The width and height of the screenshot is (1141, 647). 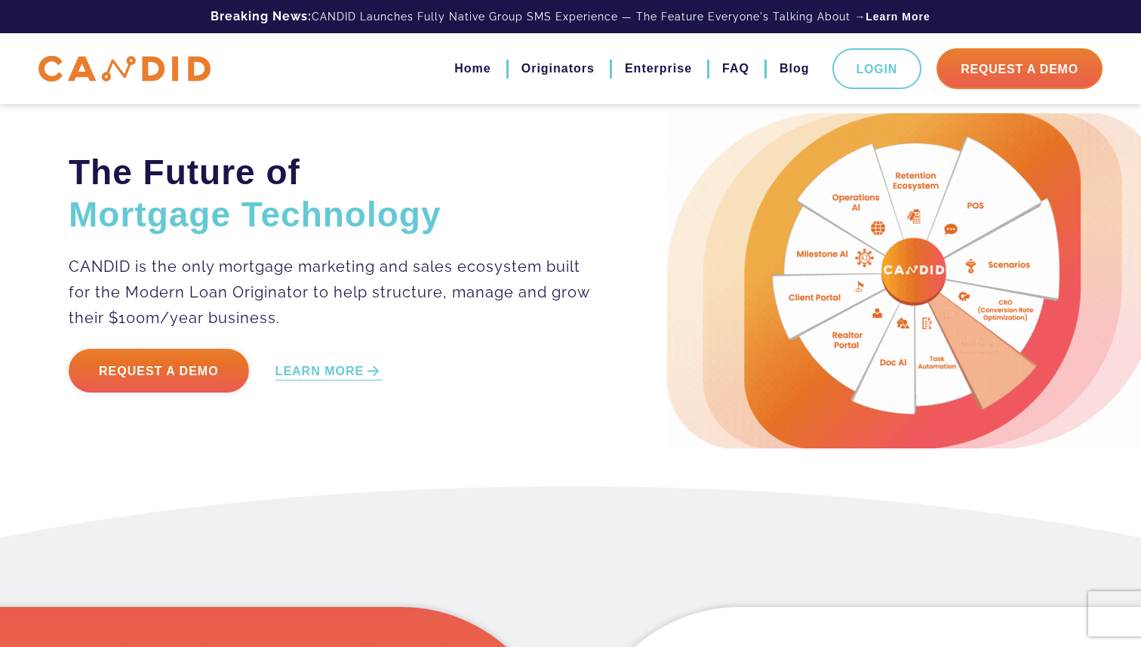 I want to click on a: LEARN MORE, so click(x=329, y=371).